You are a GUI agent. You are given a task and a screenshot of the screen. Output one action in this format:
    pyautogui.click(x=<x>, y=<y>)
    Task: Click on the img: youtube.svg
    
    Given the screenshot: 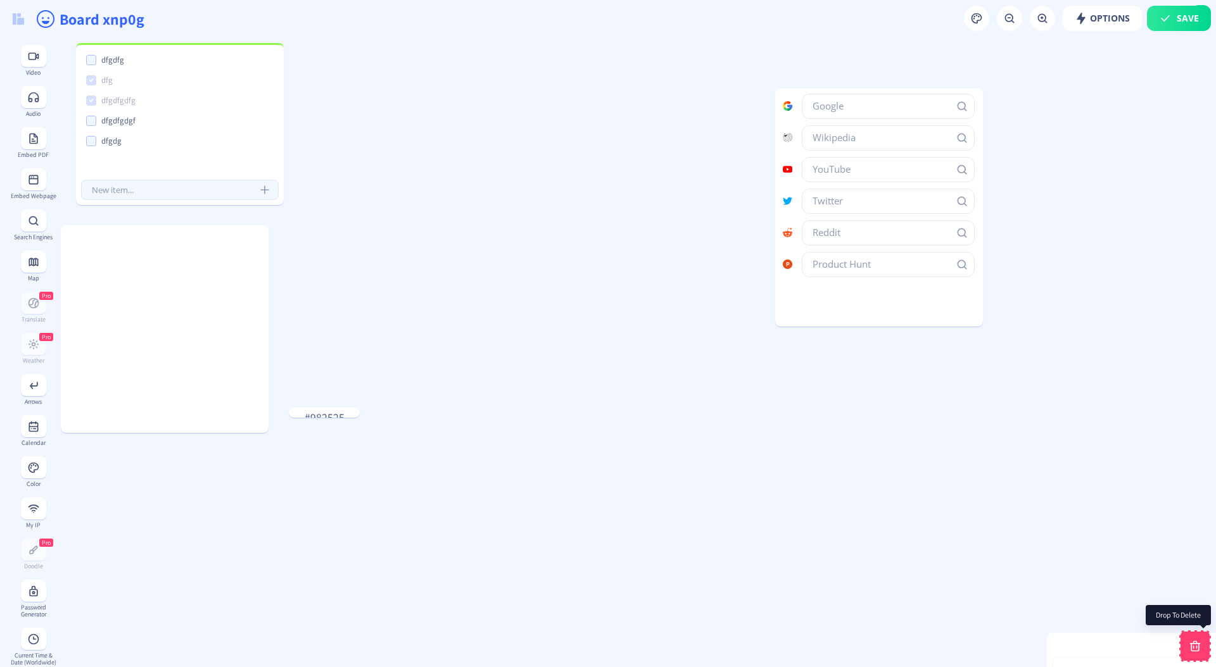 What is the action you would take?
    pyautogui.click(x=787, y=169)
    